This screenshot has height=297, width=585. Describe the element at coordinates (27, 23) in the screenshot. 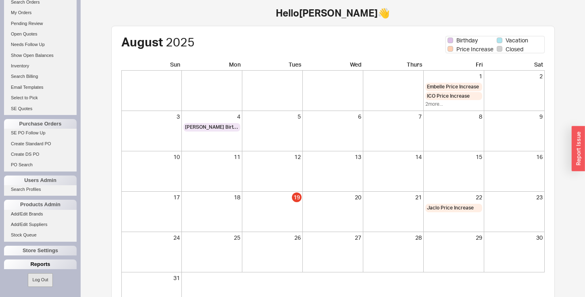

I see `span: Pending Review` at that location.